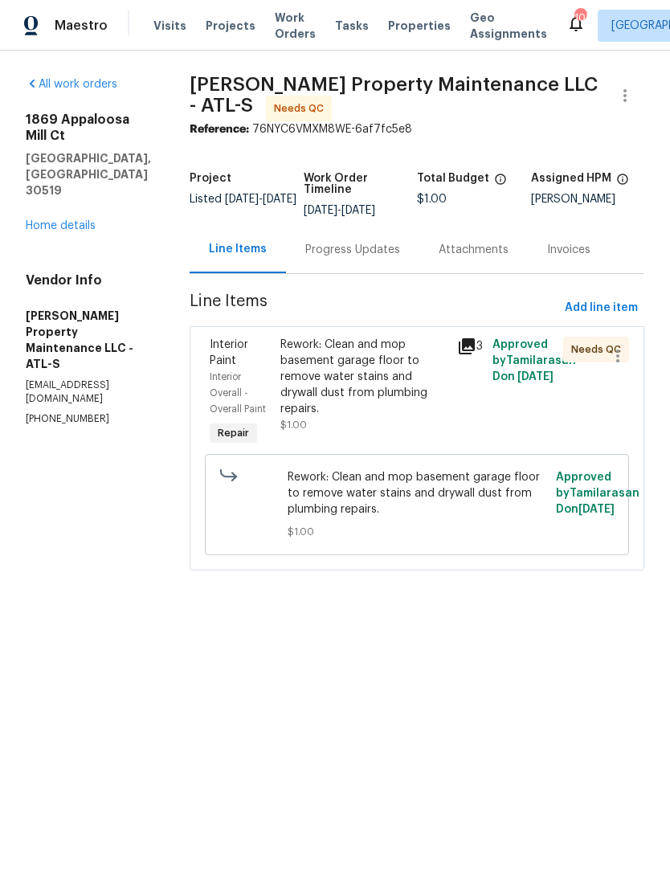  Describe the element at coordinates (238, 393) in the screenshot. I see `span: Interior Overall - Overall Paint` at that location.